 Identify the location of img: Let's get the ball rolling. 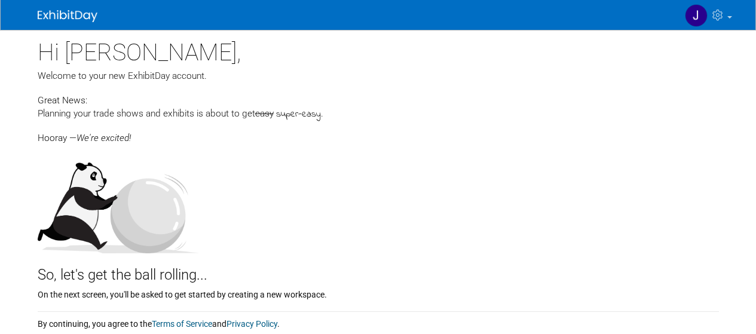
(118, 202).